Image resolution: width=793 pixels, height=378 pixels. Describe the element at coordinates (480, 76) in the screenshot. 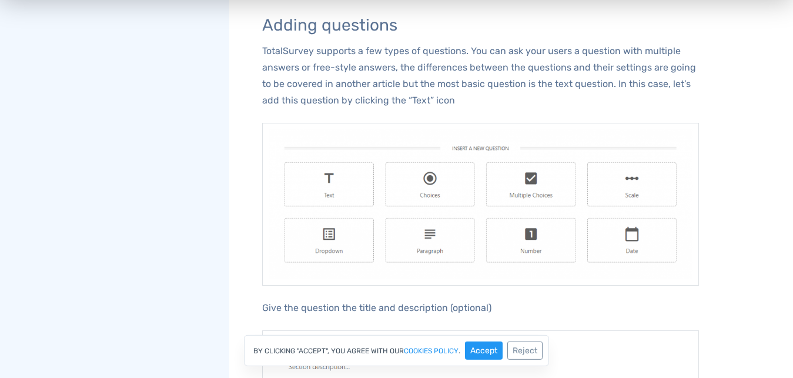

I see `p: TotalSurvey supports a few types of questions. You can ask your users a question with multiple an...` at that location.